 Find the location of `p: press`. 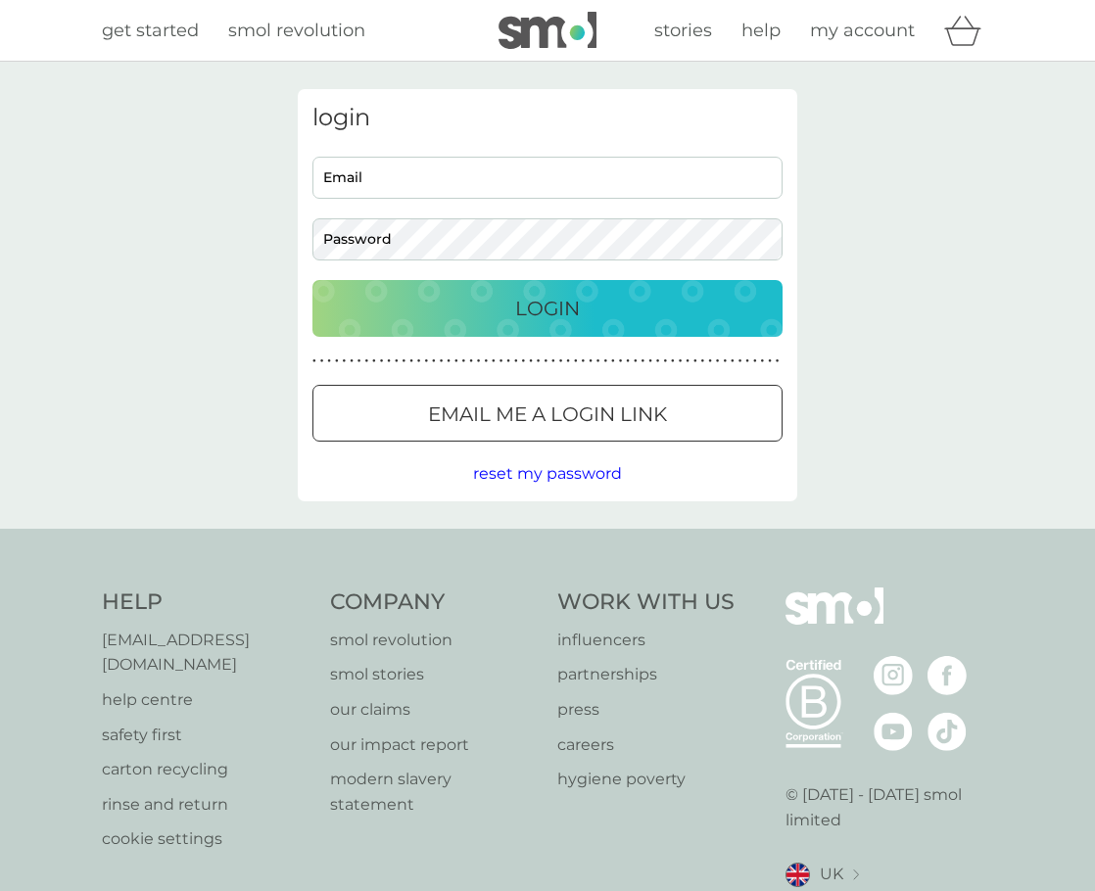

p: press is located at coordinates (645, 710).